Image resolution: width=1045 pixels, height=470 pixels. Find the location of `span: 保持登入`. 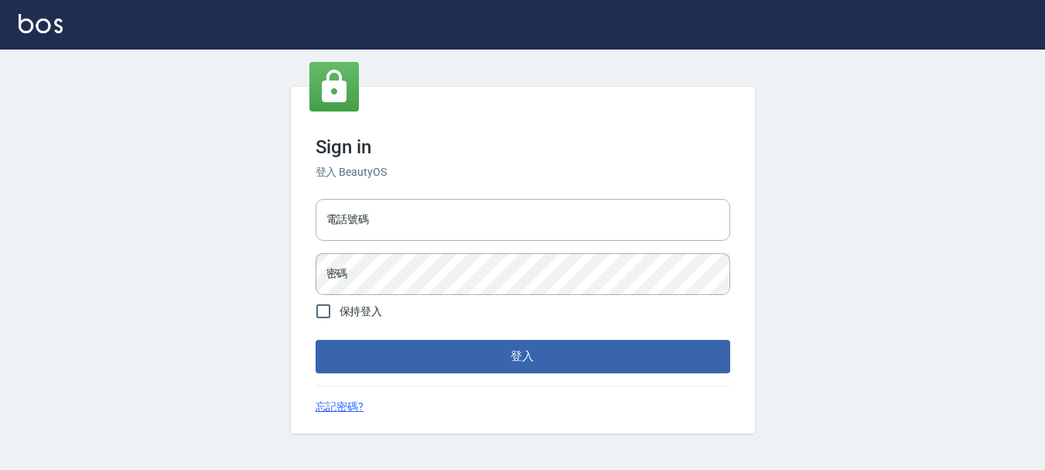

span: 保持登入 is located at coordinates (361, 311).